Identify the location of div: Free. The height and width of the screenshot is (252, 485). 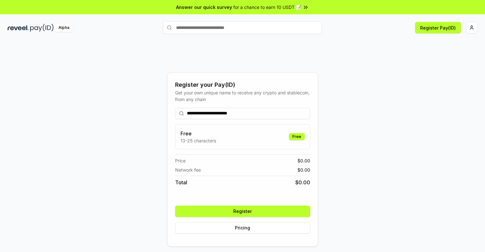
(297, 137).